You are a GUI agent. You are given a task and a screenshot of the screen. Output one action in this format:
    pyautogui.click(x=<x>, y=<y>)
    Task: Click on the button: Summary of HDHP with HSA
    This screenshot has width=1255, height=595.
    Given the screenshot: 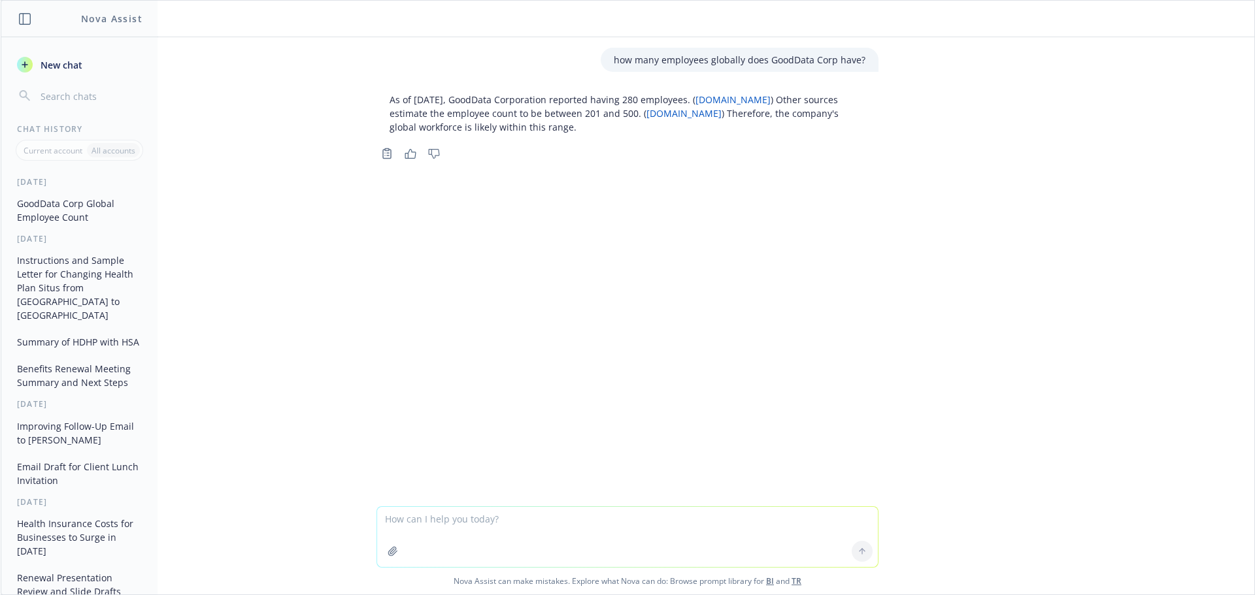 What is the action you would take?
    pyautogui.click(x=79, y=342)
    